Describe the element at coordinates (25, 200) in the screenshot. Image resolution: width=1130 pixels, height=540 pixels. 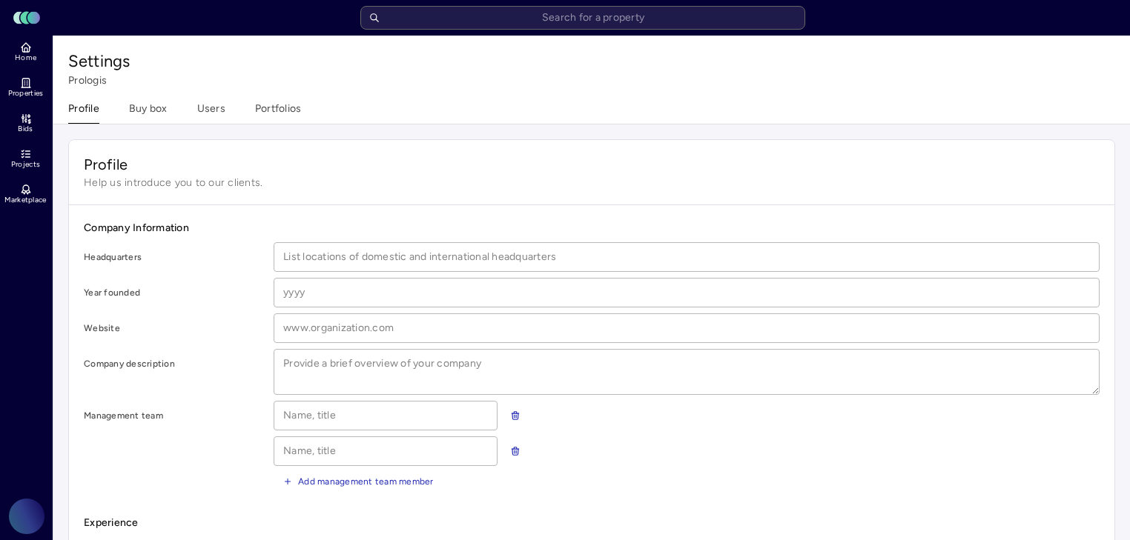
I see `span: Marketplace` at that location.